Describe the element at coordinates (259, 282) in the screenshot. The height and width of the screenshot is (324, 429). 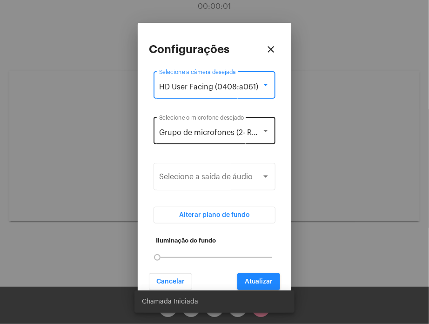
I see `span: Atualizar` at that location.